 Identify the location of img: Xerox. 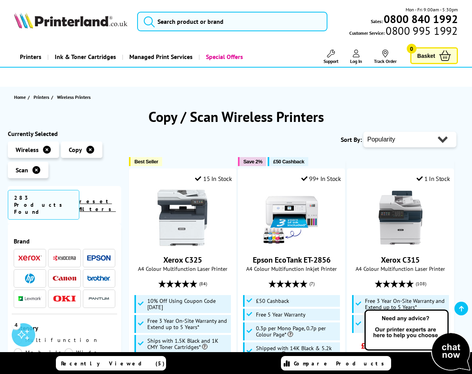
(30, 258).